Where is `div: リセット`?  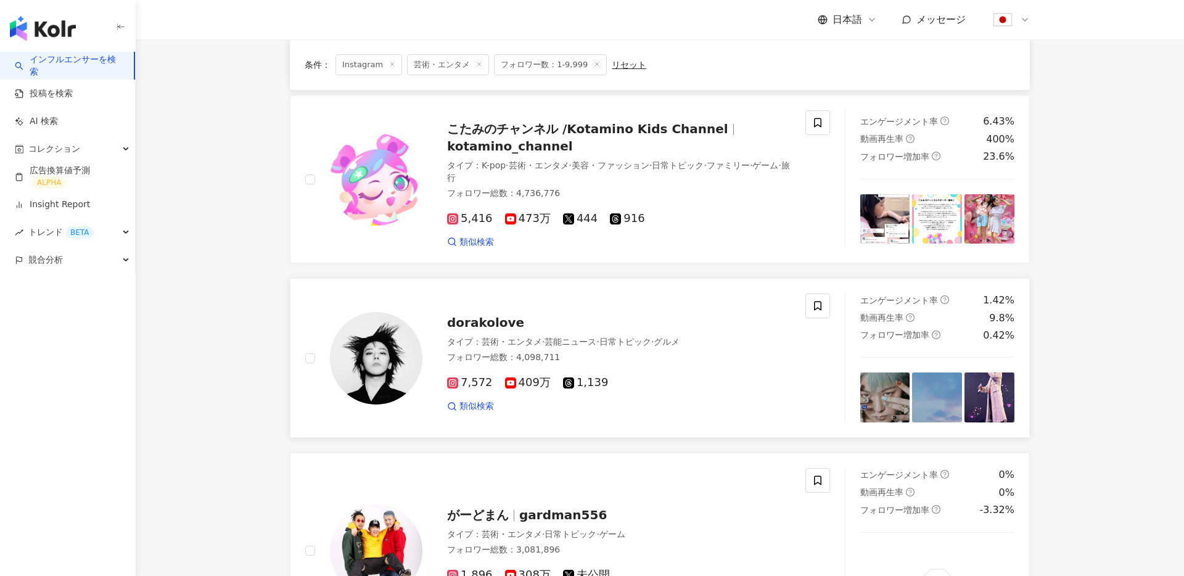 div: リセット is located at coordinates (629, 65).